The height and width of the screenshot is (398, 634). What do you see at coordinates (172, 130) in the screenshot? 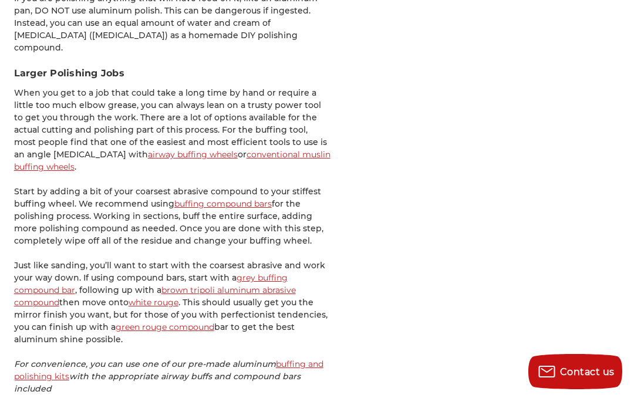
I see `p: When you get to a job that could take a long time by hand or require a little too much elbow grea...` at bounding box center [172, 130].